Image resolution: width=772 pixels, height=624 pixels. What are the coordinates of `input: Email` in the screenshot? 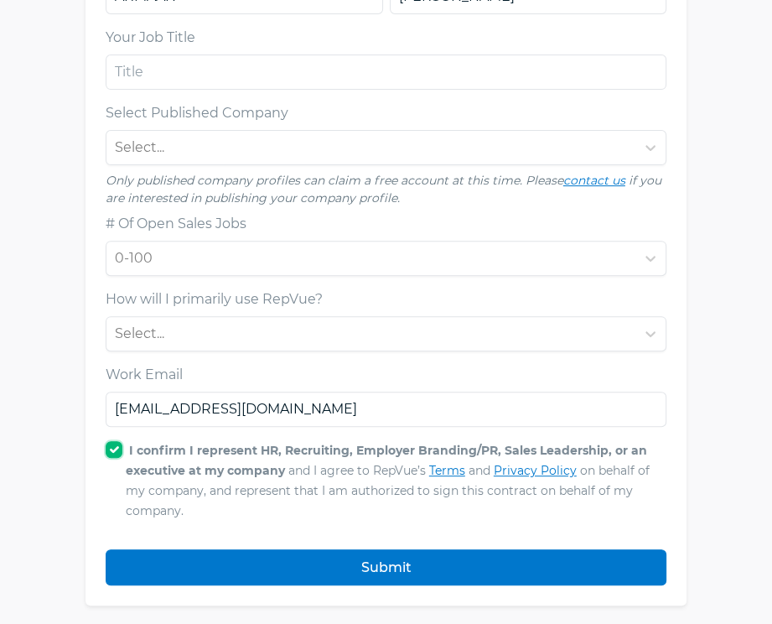 It's located at (387, 409).